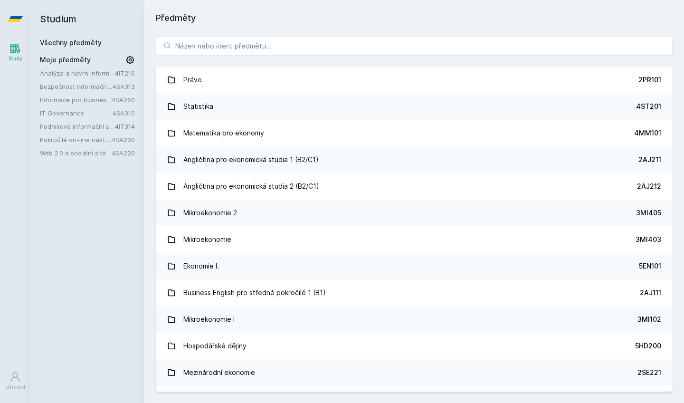  I want to click on div: Uživatel, so click(15, 387).